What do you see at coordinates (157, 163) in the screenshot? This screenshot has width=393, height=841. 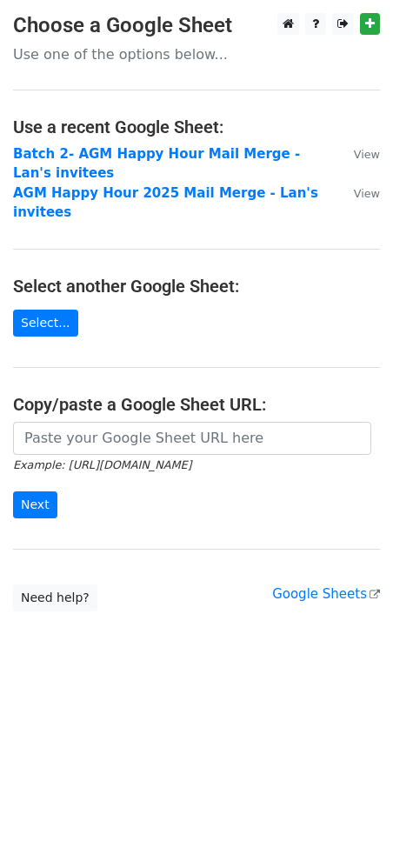 I see `strong: Batch 2- AGM Happy Hour Mail Merge - Lan's invitees` at bounding box center [157, 163].